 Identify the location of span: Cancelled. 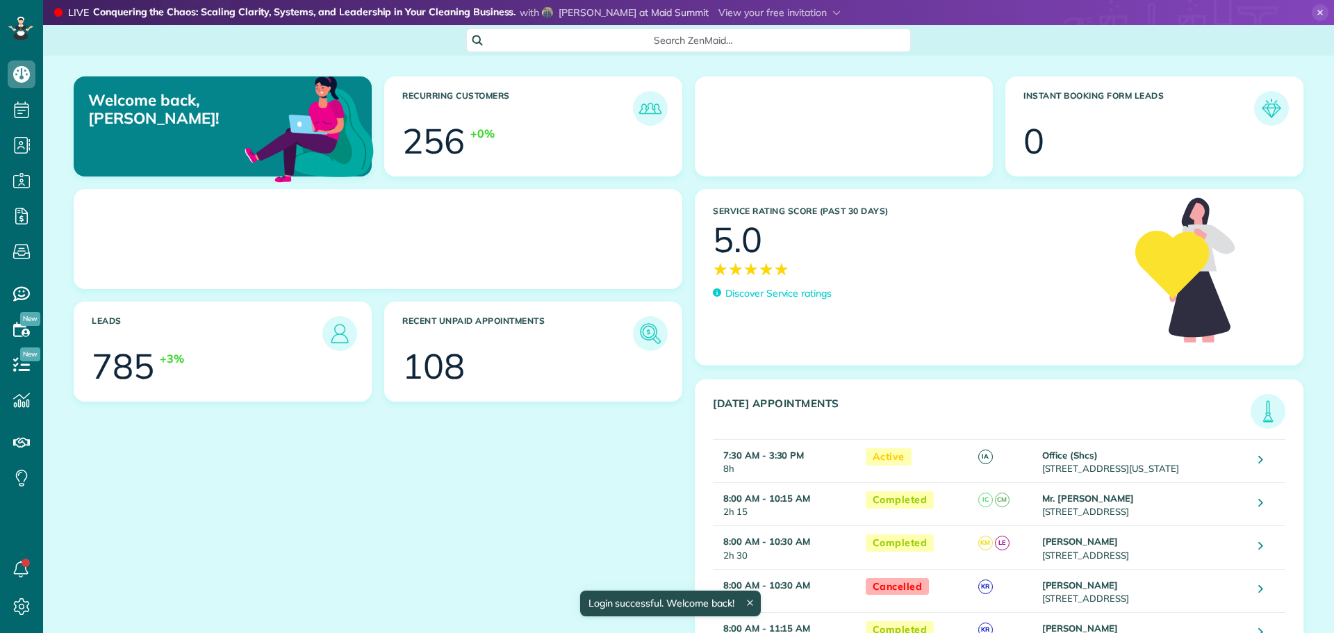
(898, 587).